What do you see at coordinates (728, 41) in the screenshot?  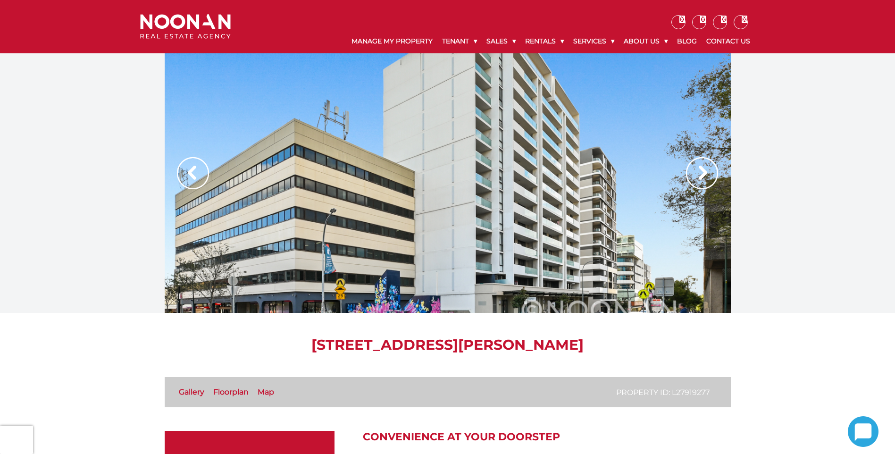 I see `a: Contact Us` at bounding box center [728, 41].